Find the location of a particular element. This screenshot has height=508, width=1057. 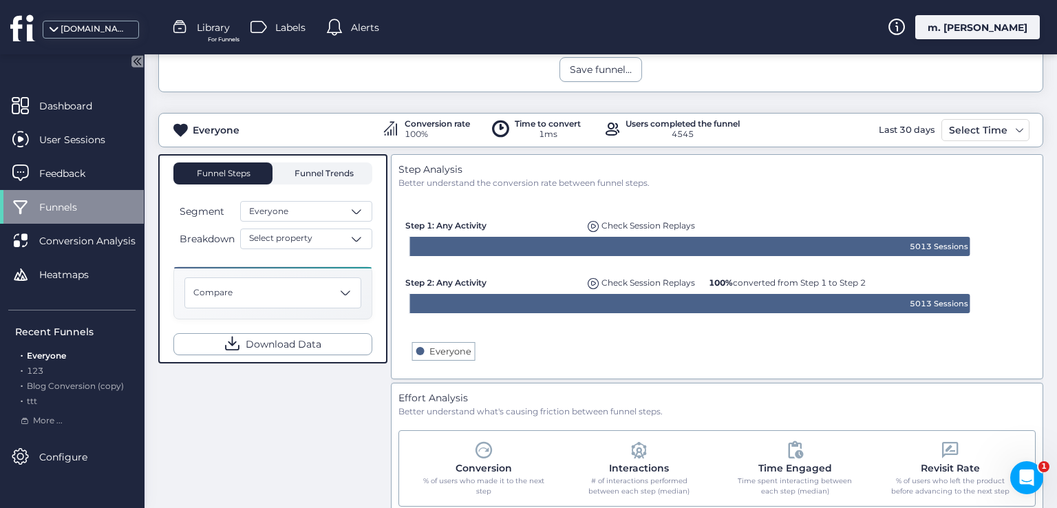

div: Interactions is located at coordinates (638, 468).